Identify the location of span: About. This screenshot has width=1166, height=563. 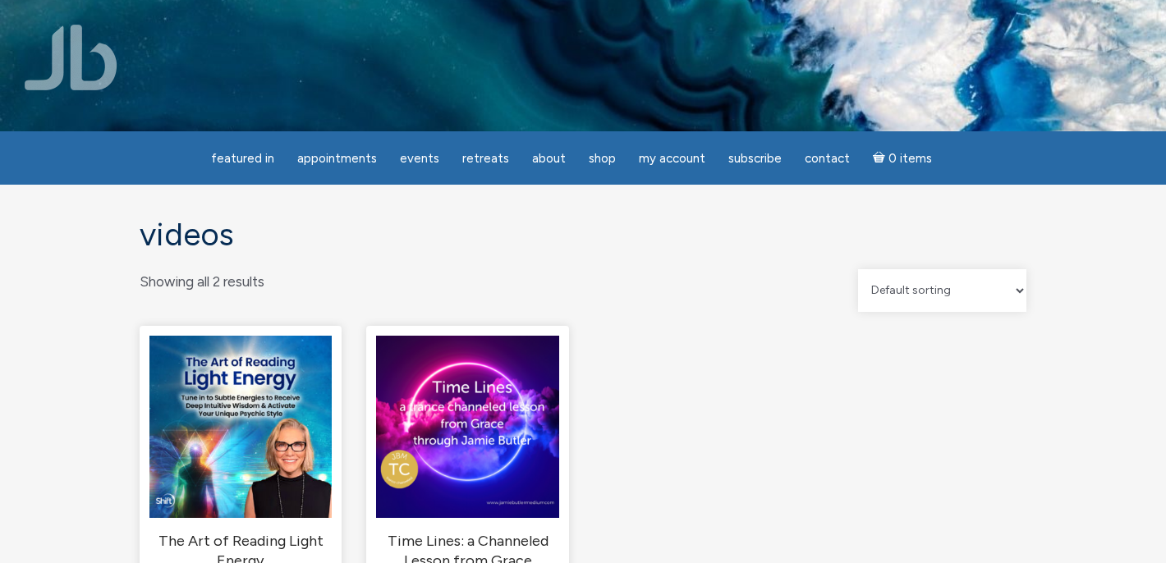
(548, 158).